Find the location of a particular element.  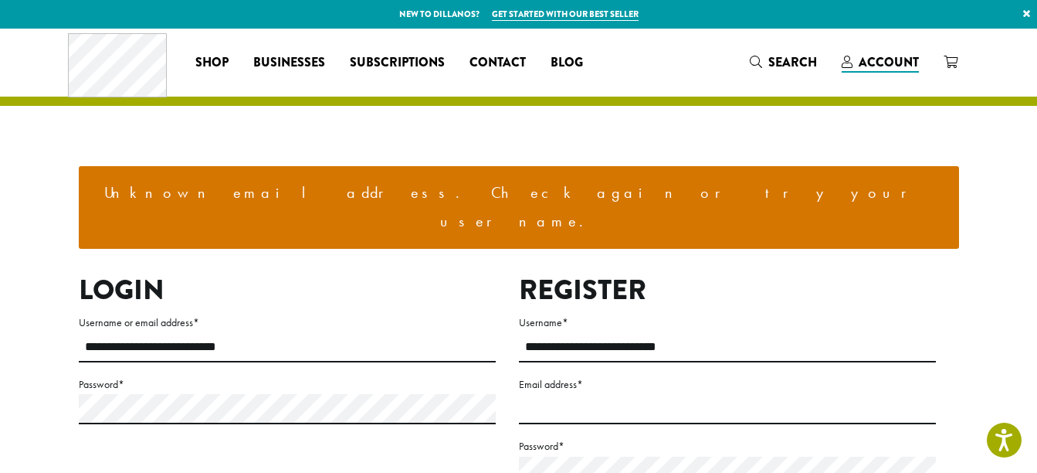

label: Email address is located at coordinates (727, 384).